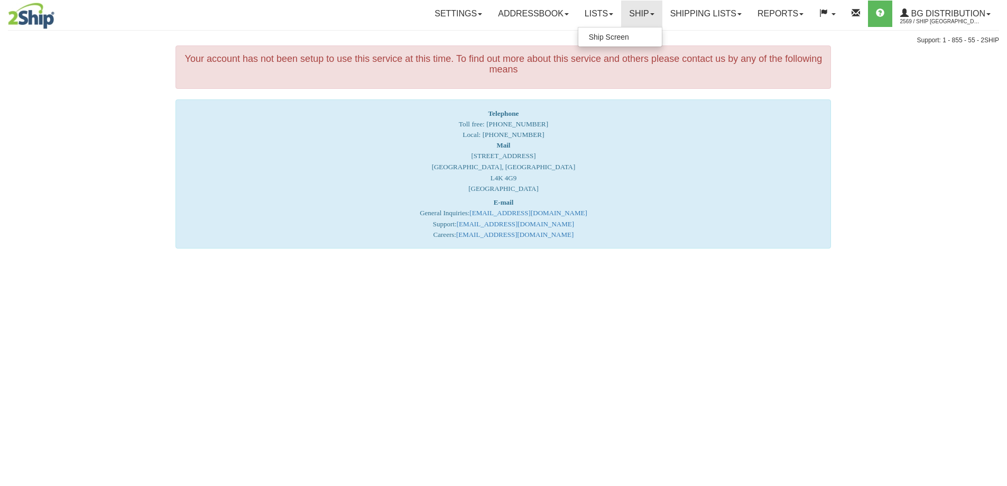  I want to click on a: Ship, so click(641, 14).